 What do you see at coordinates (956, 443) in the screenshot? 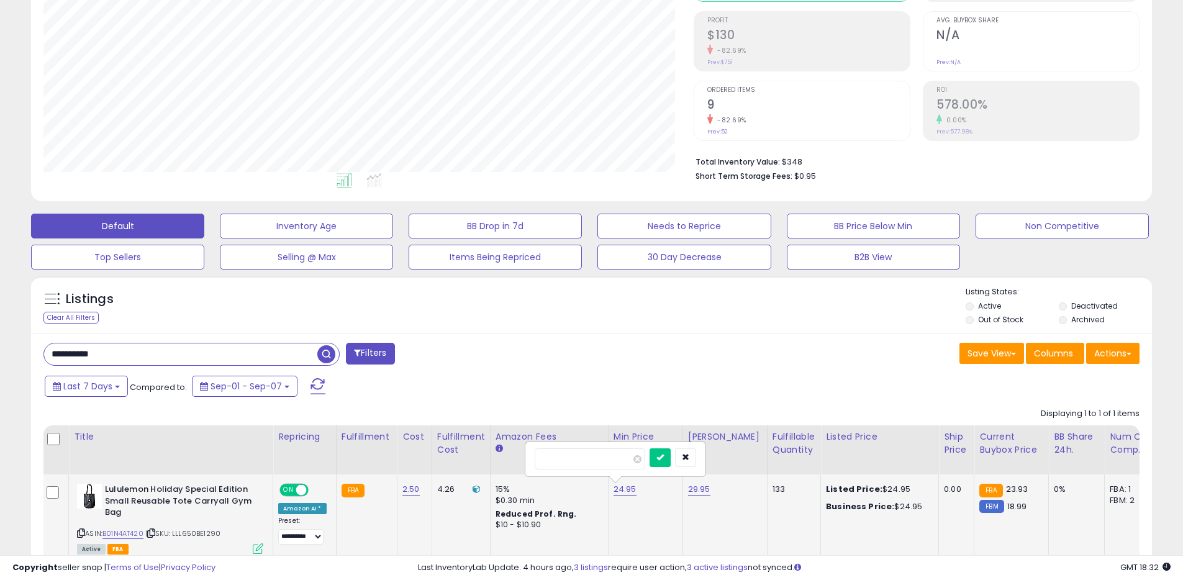
I see `div: Ship Price` at bounding box center [956, 443].